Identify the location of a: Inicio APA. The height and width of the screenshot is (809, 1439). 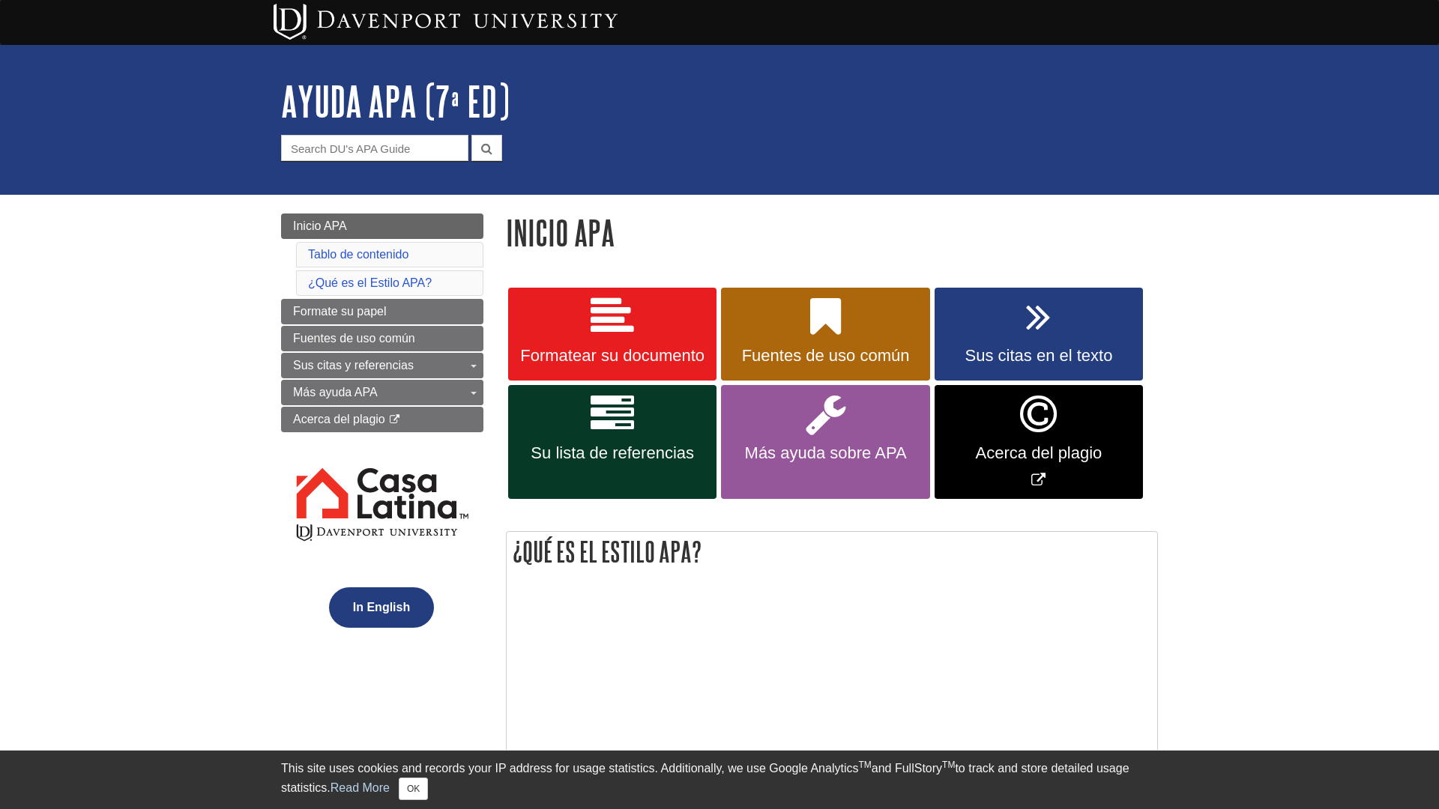
(382, 226).